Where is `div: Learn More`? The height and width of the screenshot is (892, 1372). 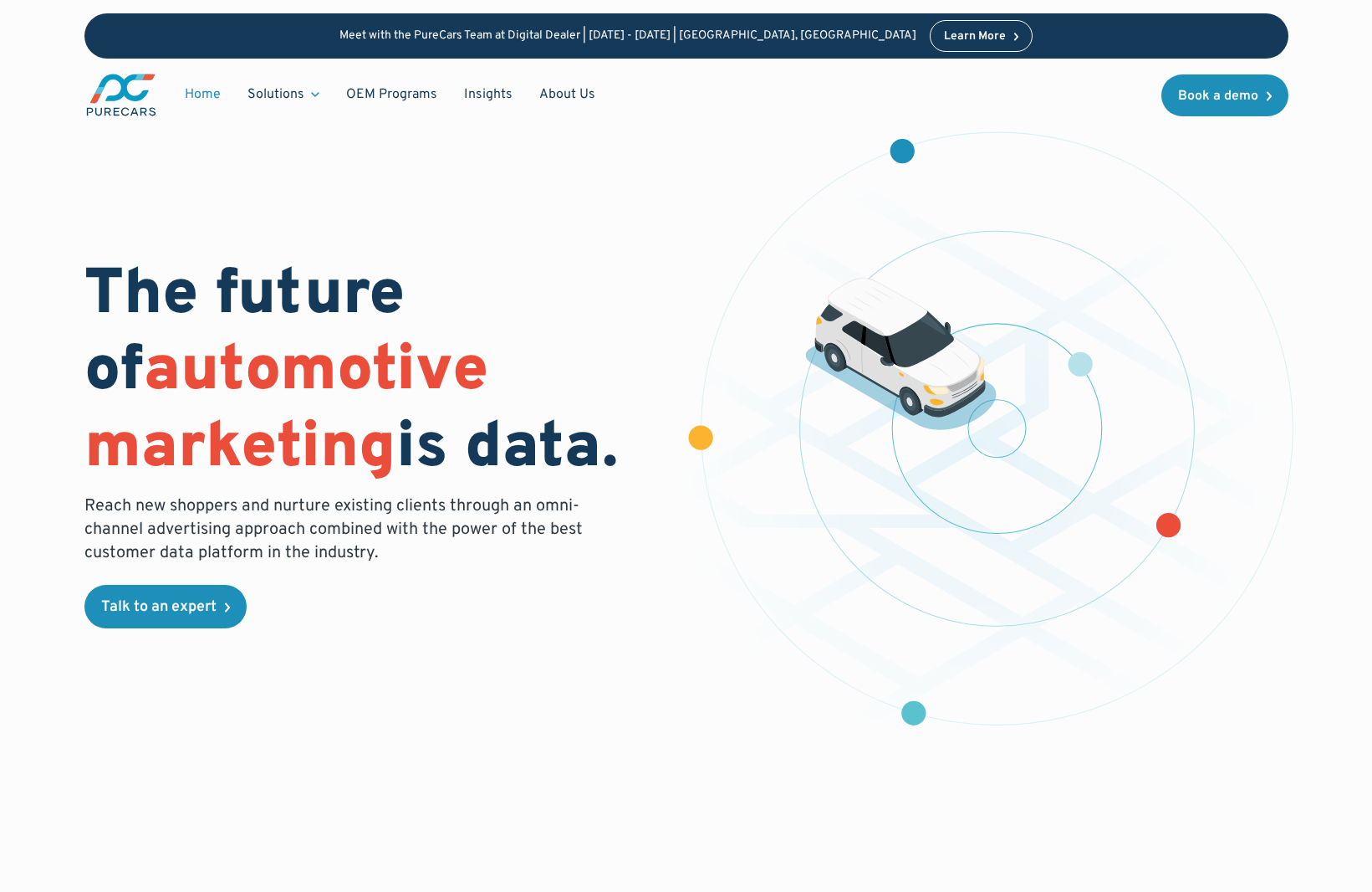
div: Learn More is located at coordinates (975, 37).